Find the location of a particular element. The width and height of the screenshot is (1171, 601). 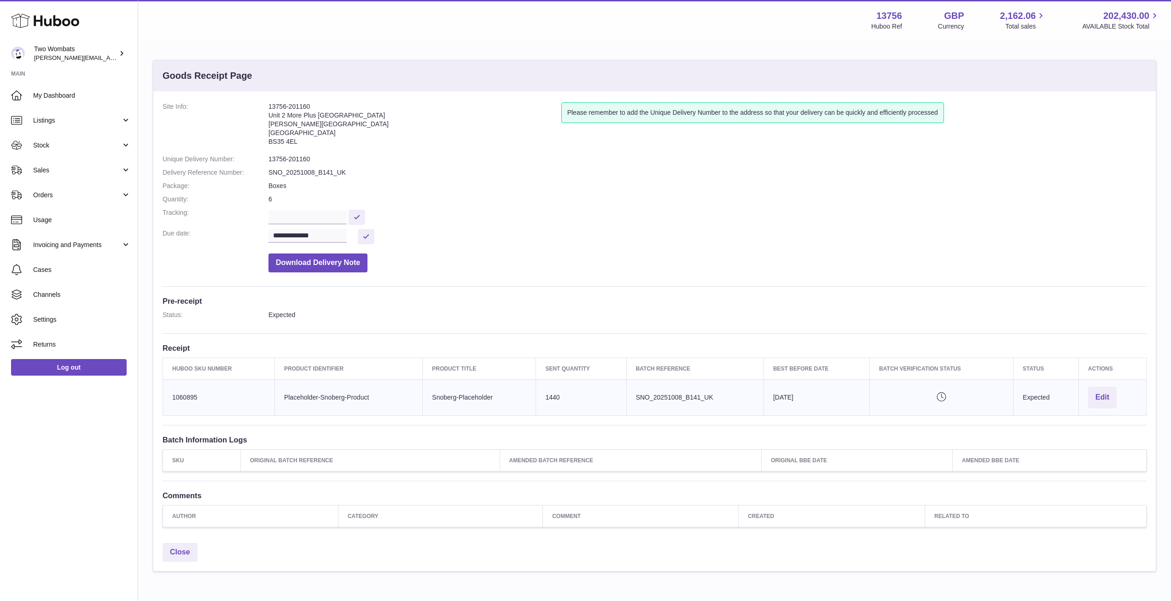

td: 1060895 is located at coordinates (219, 397).